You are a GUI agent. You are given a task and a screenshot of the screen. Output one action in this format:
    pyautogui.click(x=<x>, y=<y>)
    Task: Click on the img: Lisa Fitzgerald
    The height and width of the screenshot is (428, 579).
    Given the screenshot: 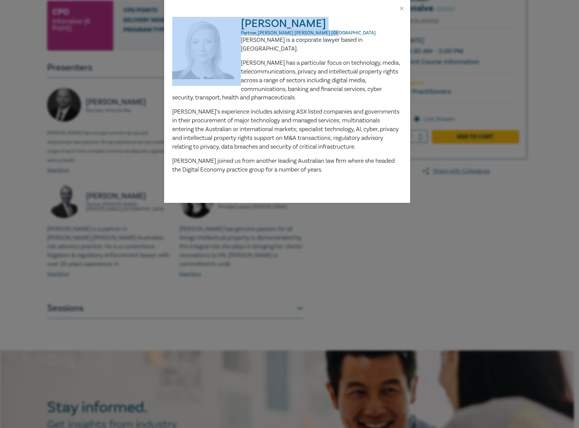 What is the action you would take?
    pyautogui.click(x=207, y=51)
    